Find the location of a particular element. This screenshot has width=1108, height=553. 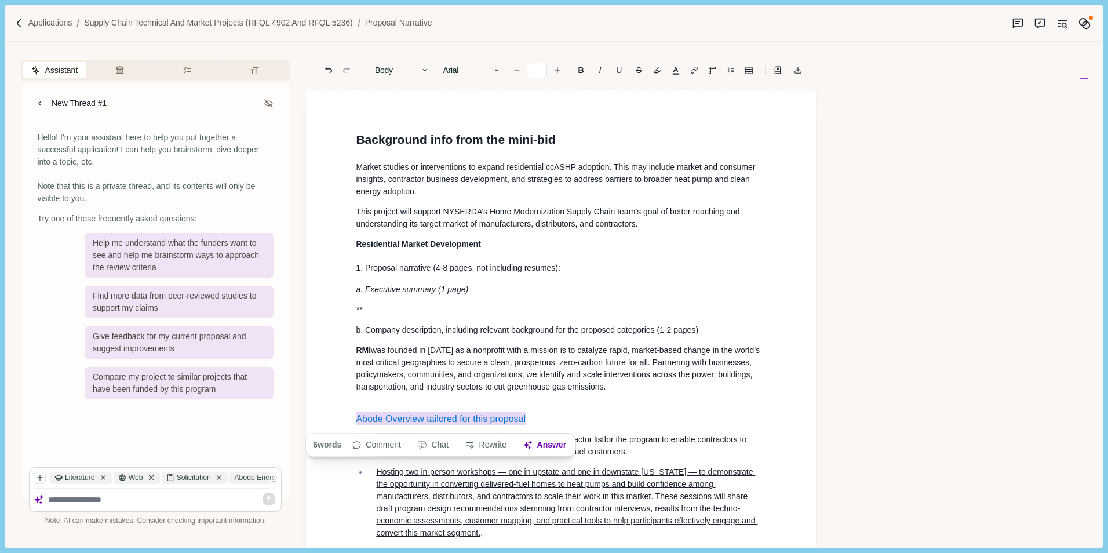

a: Supply Chain Technical and Market Projects (RFQL 4902 and RFQL 5236) is located at coordinates (218, 23).